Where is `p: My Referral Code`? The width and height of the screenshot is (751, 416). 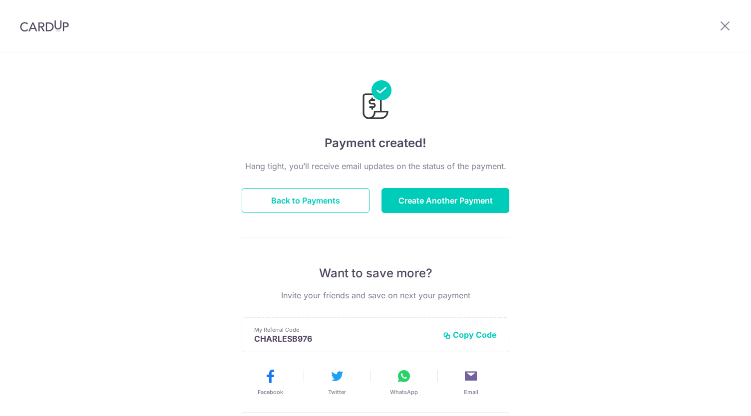 p: My Referral Code is located at coordinates (345, 330).